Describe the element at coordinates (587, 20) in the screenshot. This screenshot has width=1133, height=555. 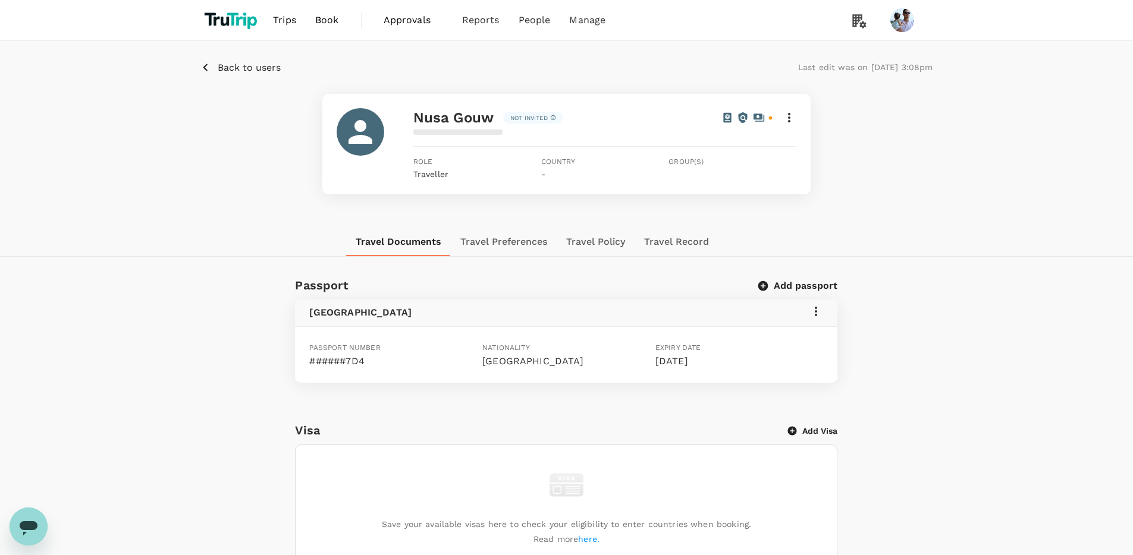
I see `span: Manage` at that location.